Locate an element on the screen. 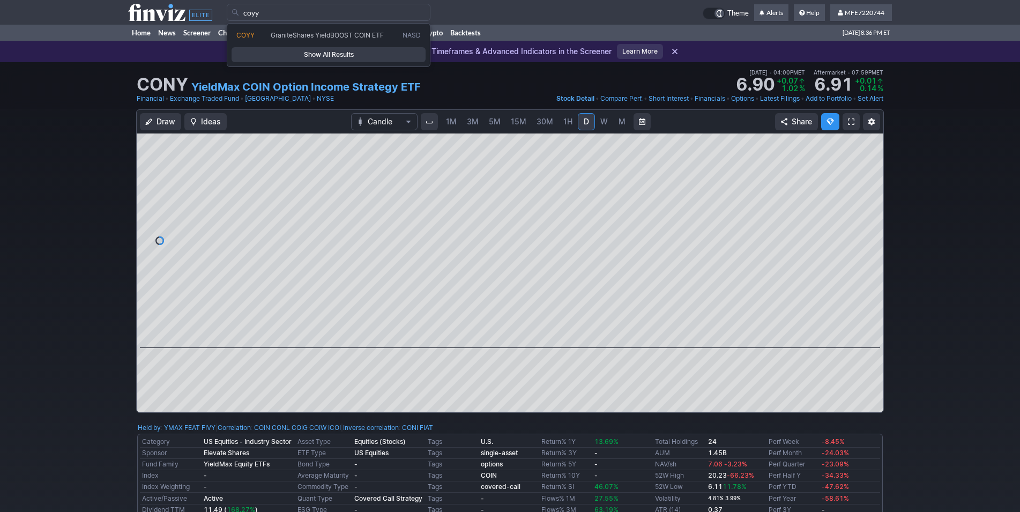 The image size is (1020, 512). td: Category is located at coordinates (171, 442).